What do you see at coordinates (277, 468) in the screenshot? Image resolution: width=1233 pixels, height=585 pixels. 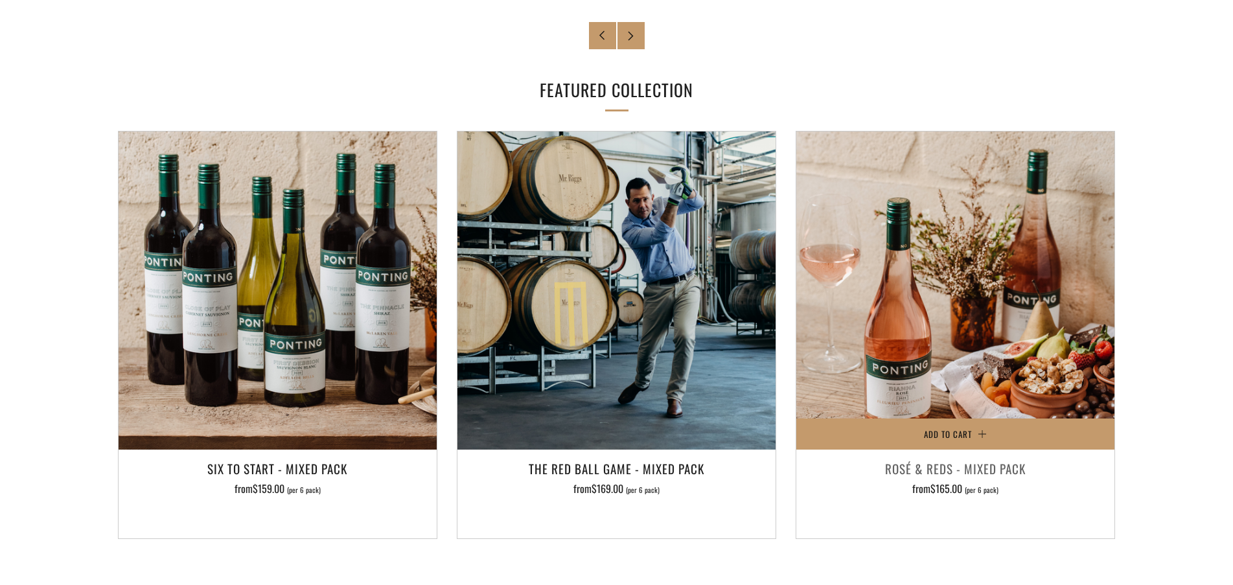 I see `h3: Six To Start - Mixed Pack` at bounding box center [277, 468].